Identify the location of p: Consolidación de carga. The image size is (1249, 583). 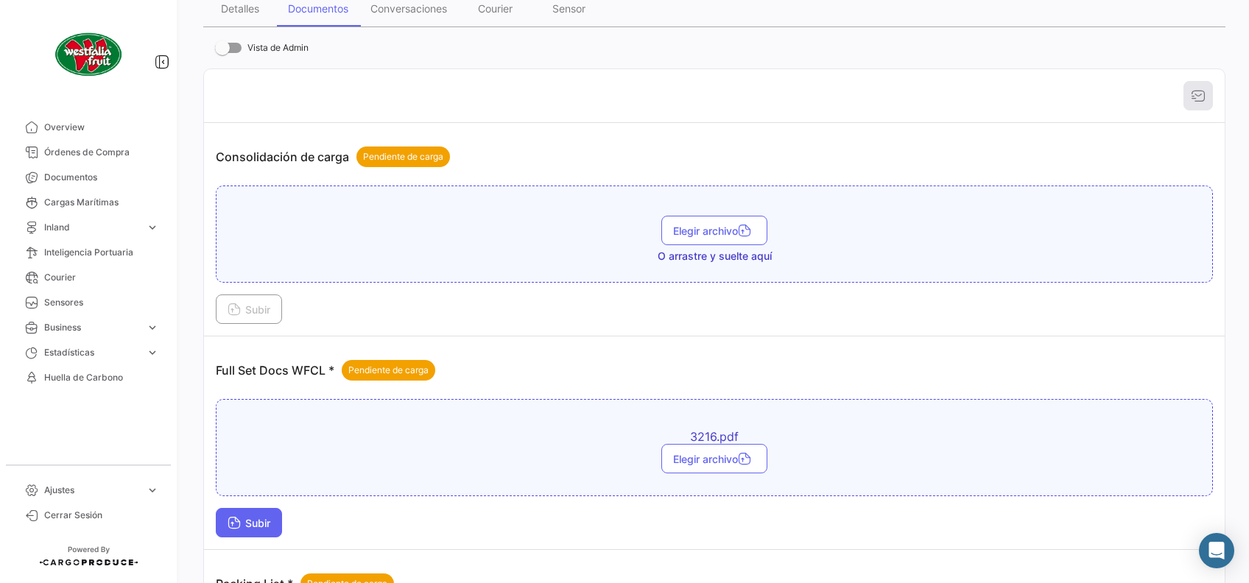
(333, 157).